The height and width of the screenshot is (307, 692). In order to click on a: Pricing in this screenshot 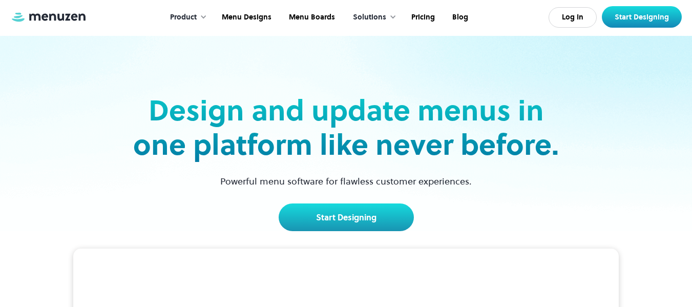, I will do `click(422, 17)`.